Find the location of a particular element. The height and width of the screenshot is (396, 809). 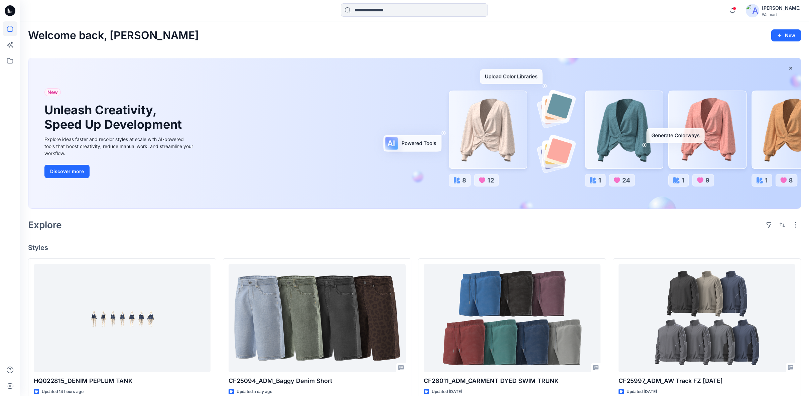

a: CF26011_ADM_GARMENT DYED SWIM TRUNK is located at coordinates (512, 318).